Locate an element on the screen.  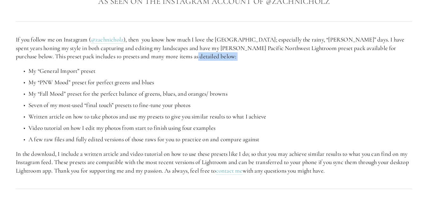
p: Video tutorial on how I edit my photos from start to finish using four examples is located at coordinates (220, 128).